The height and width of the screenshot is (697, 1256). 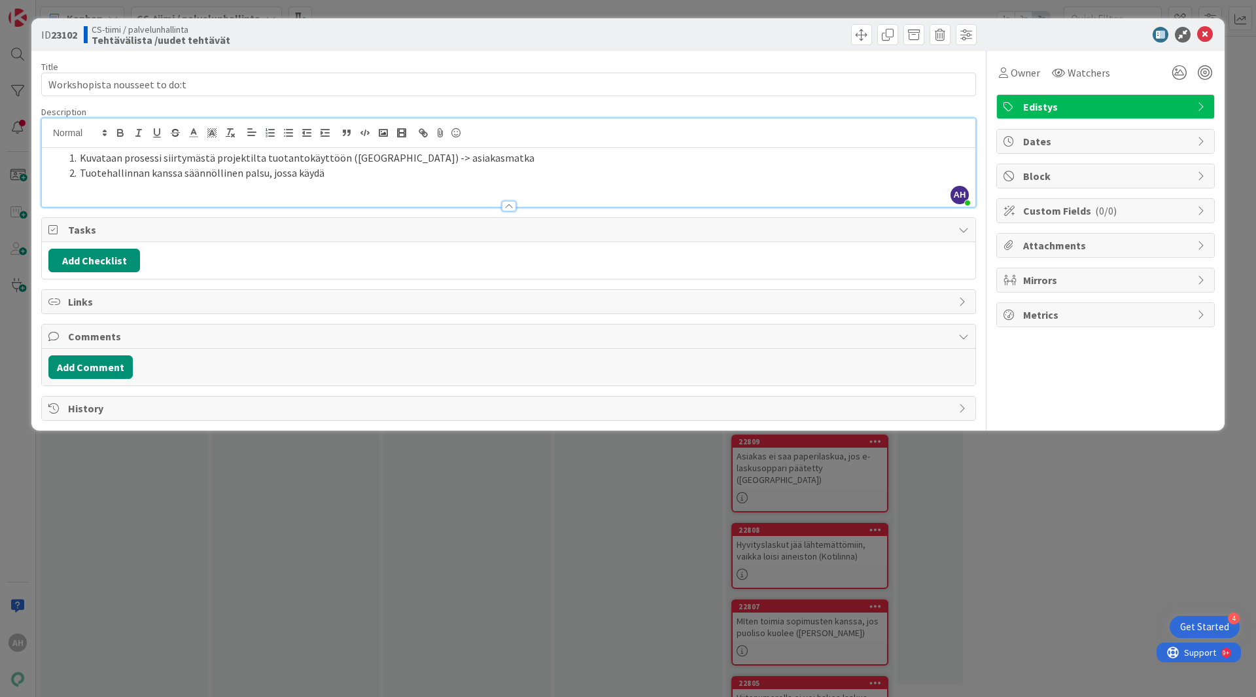 What do you see at coordinates (508, 84) in the screenshot?
I see `input: type card name here...` at bounding box center [508, 84].